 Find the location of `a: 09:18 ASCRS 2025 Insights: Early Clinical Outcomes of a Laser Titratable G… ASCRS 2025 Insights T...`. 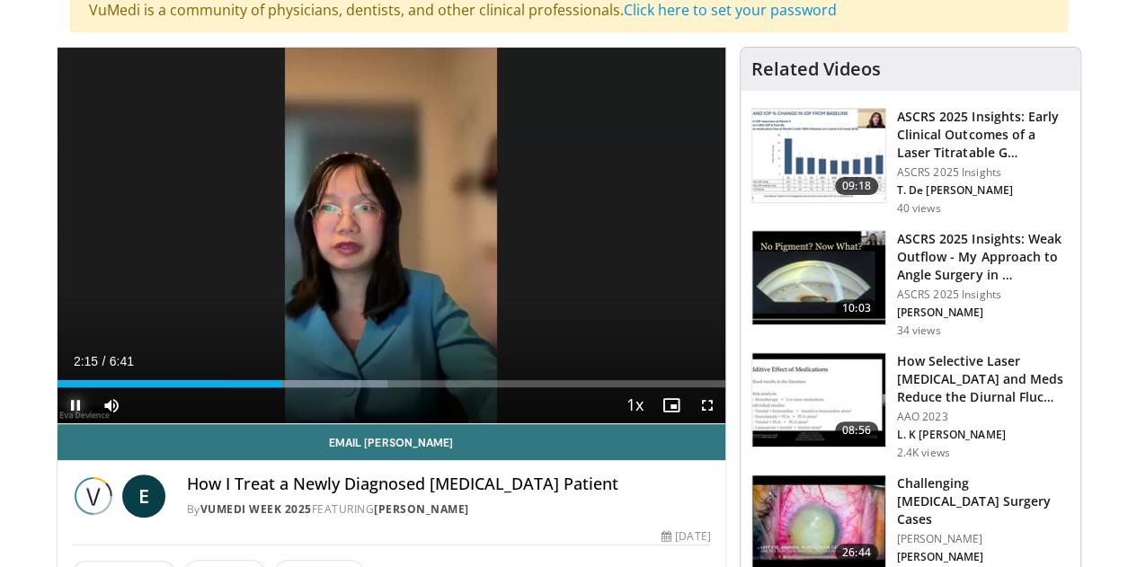

a: 09:18 ASCRS 2025 Insights: Early Clinical Outcomes of a Laser Titratable G… ASCRS 2025 Insights T... is located at coordinates (910, 162).